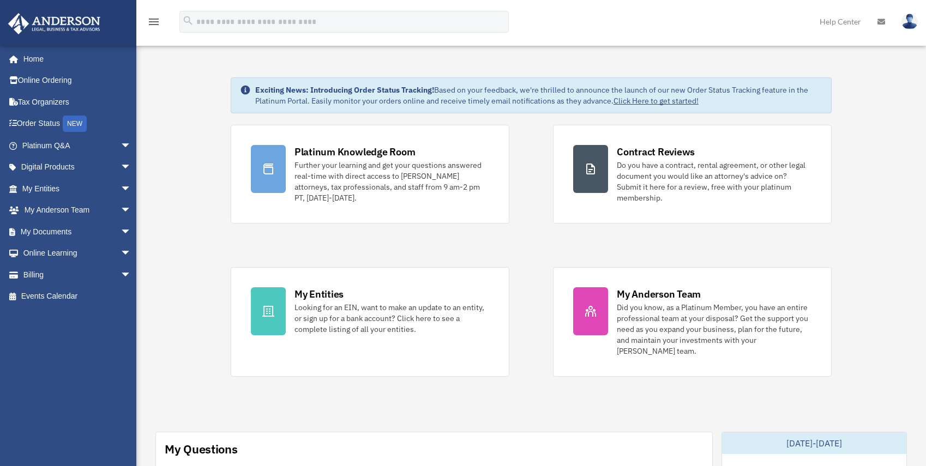 The image size is (926, 466). I want to click on div: Do you have a contract, rental agreement, or other legal document you would like an attorney's ad..., so click(714, 182).